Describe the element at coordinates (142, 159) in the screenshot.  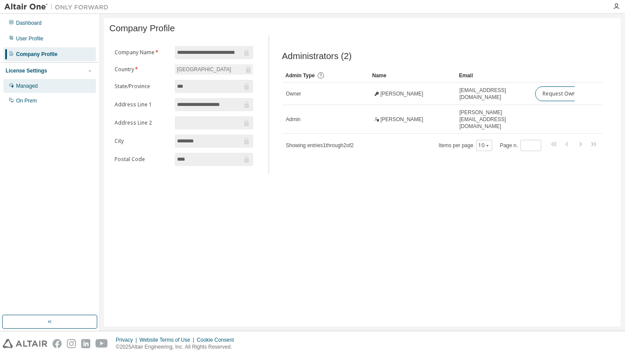
I see `label: Postal Code` at that location.